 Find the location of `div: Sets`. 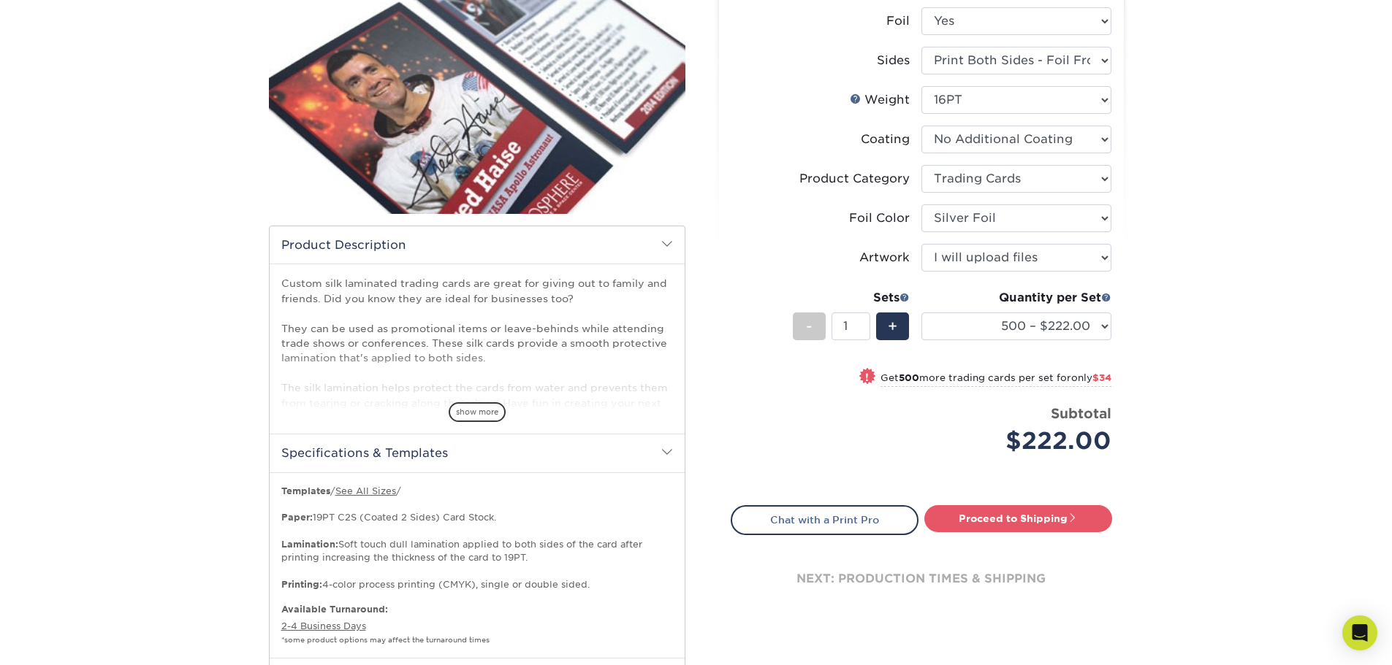

div: Sets is located at coordinates (851, 298).